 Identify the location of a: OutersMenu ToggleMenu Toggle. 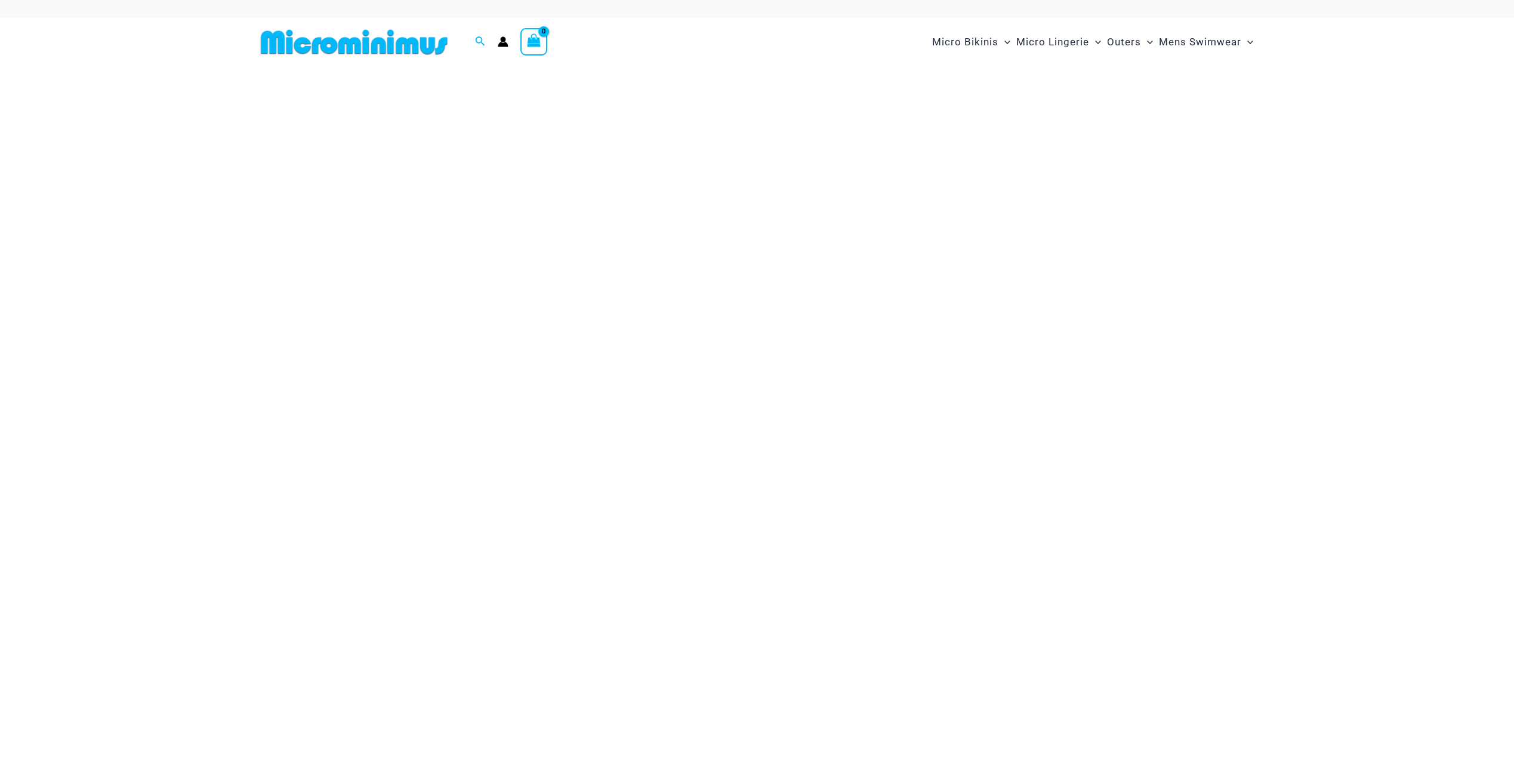
(1130, 41).